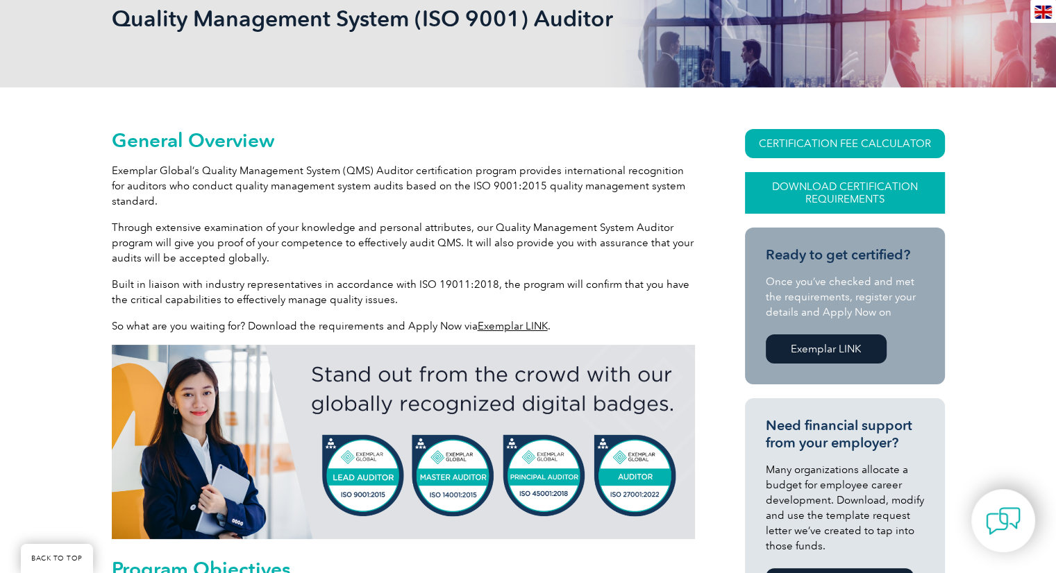  I want to click on a: Download Certification Requirements, so click(845, 193).